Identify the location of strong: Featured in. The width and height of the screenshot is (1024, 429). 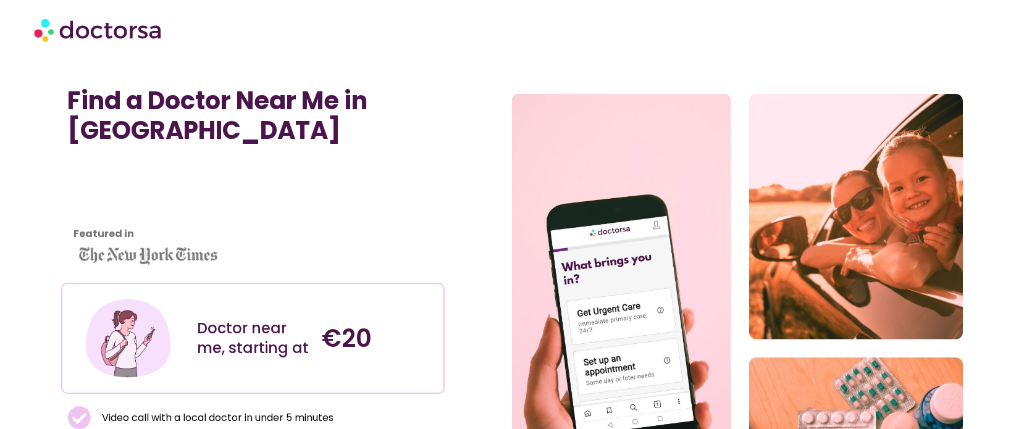
(104, 233).